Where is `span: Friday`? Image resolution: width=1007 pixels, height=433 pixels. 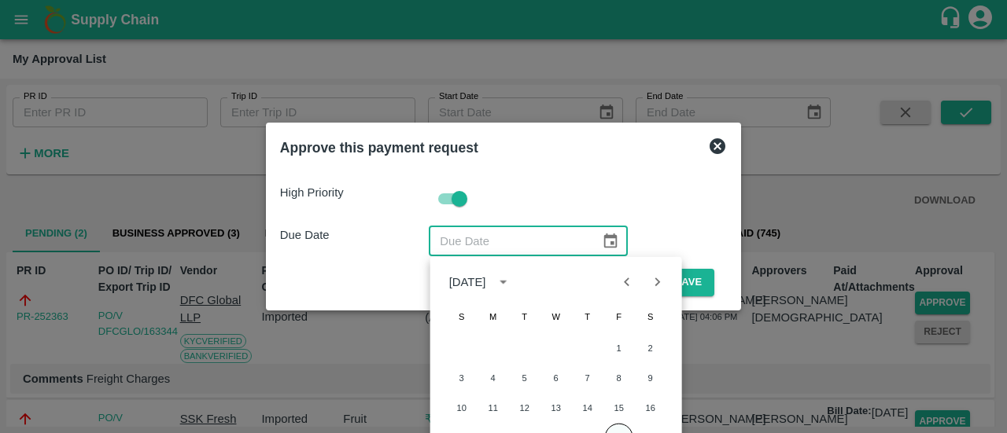 span: Friday is located at coordinates (619, 317).